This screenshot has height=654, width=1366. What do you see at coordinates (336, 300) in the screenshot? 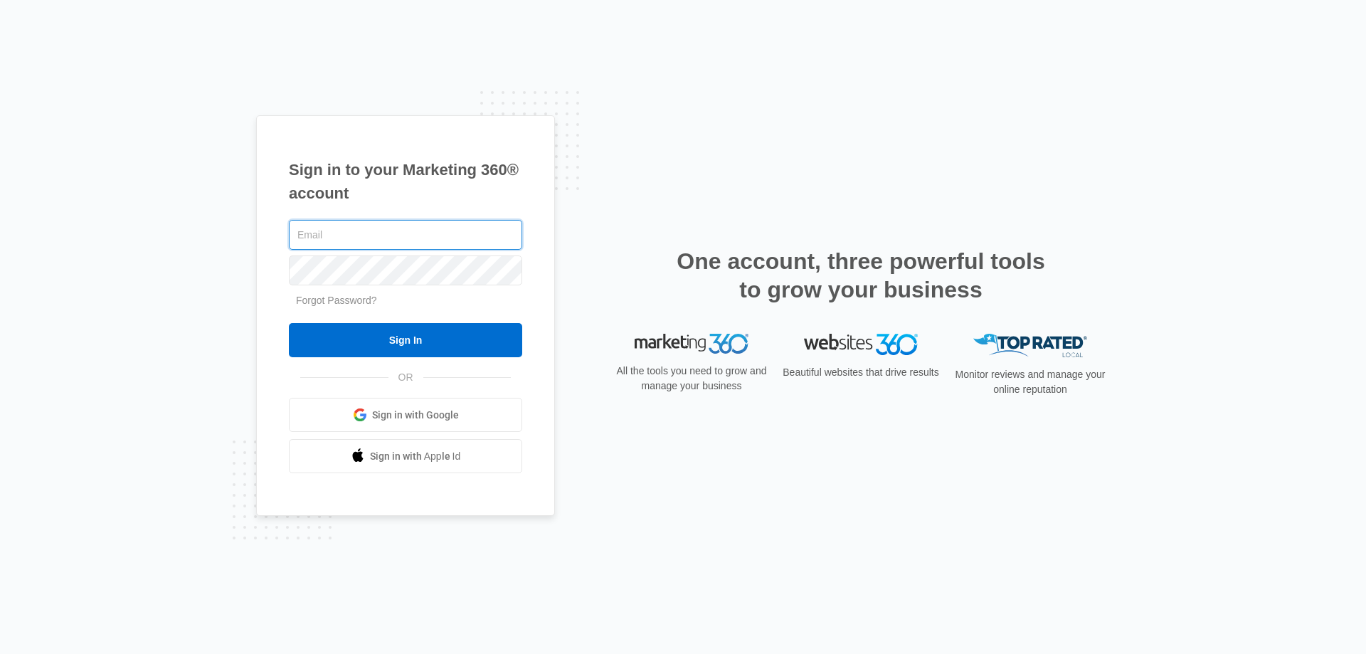
I see `a: Forgot Password?` at bounding box center [336, 300].